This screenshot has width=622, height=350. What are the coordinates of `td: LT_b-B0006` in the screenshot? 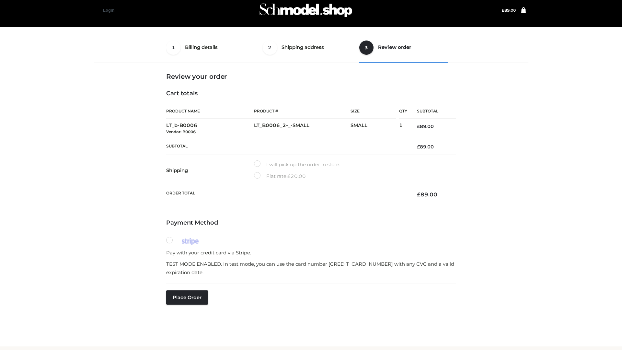 It's located at (210, 129).